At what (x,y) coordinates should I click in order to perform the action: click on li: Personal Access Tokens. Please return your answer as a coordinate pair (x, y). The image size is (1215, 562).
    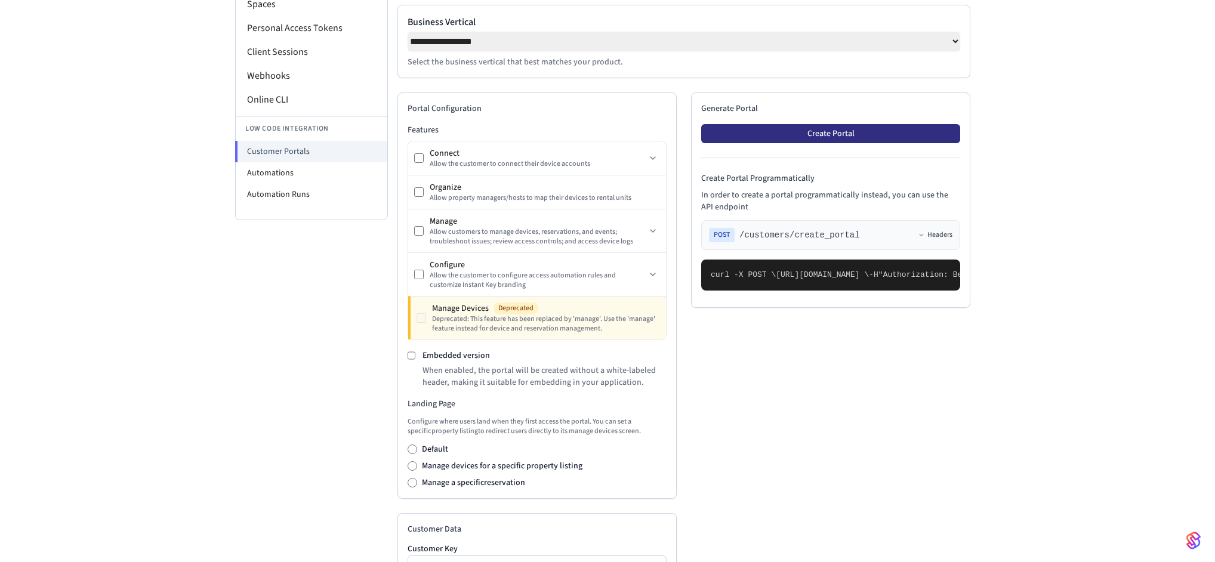
    Looking at the image, I should click on (311, 28).